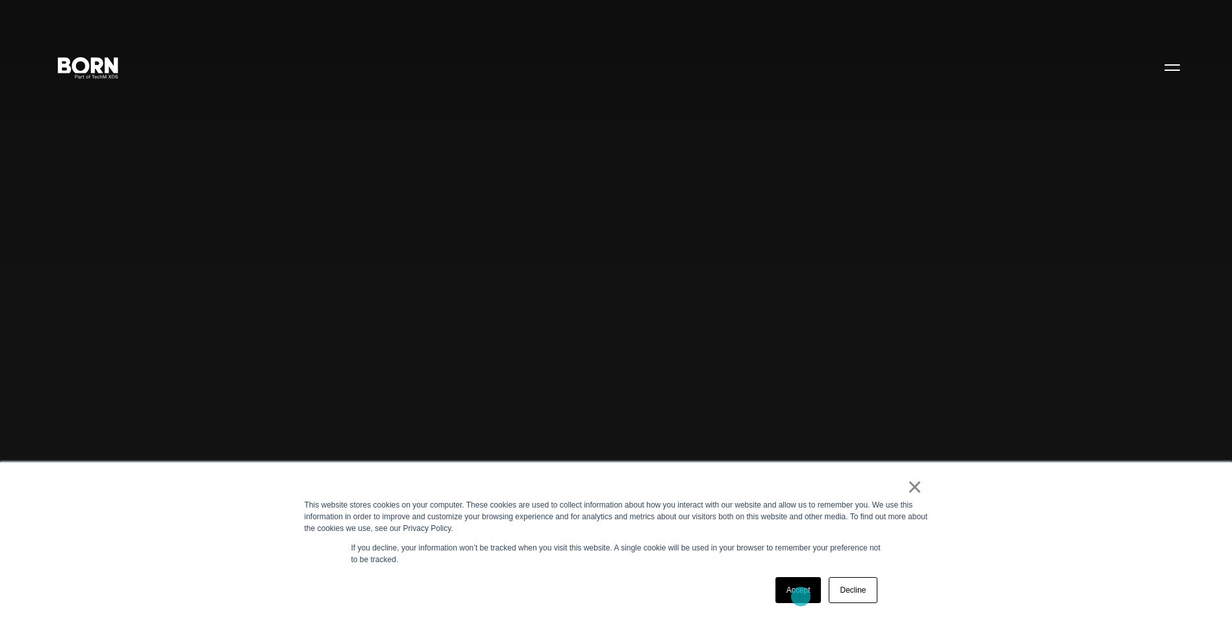 The image size is (1232, 620). Describe the element at coordinates (1172, 67) in the screenshot. I see `button: Open` at that location.